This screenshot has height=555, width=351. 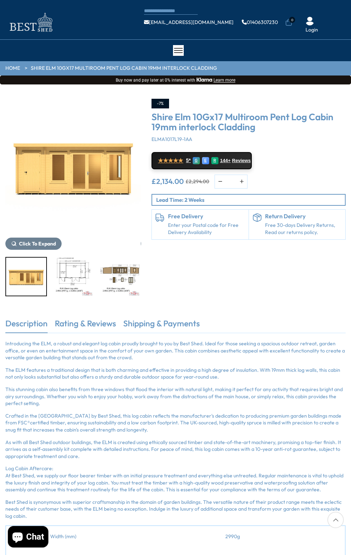 I want to click on td: 2990g, so click(x=233, y=536).